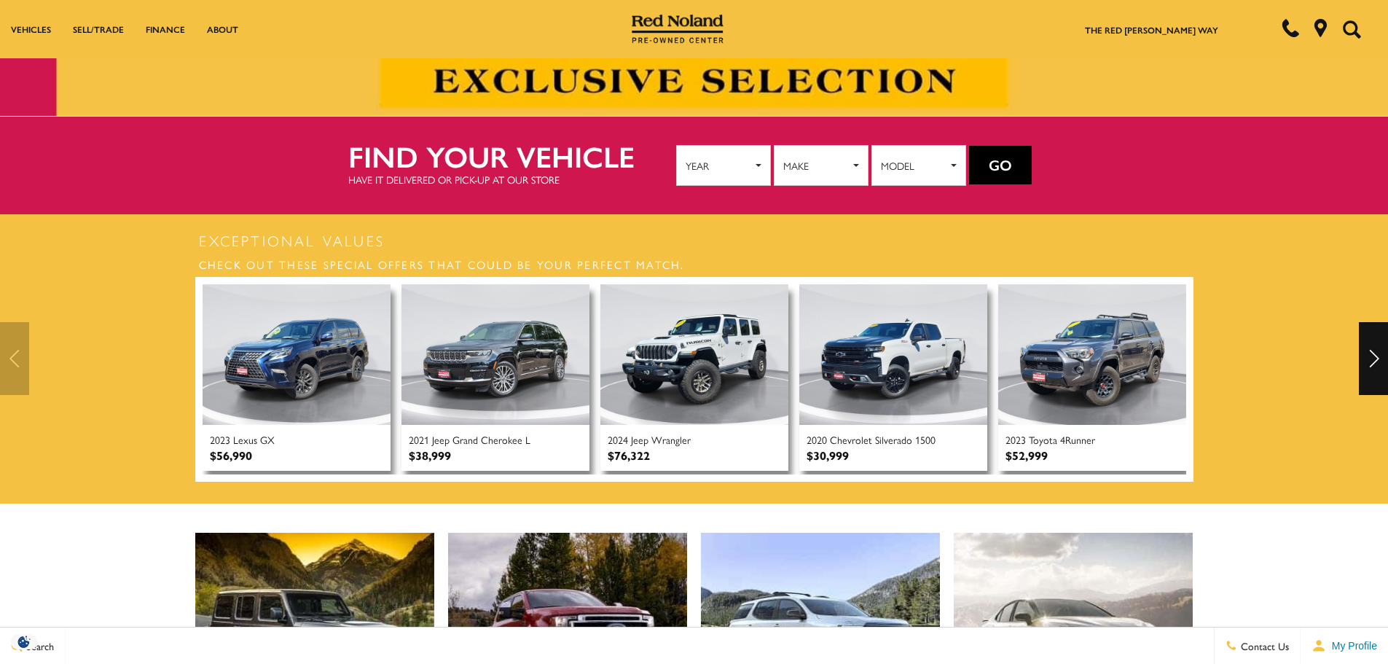 The width and height of the screenshot is (1388, 664). What do you see at coordinates (1092, 355) in the screenshot?
I see `img: Used 2023 Toyota 4Runner TRD Pro With Navigation & 4WD` at bounding box center [1092, 355].